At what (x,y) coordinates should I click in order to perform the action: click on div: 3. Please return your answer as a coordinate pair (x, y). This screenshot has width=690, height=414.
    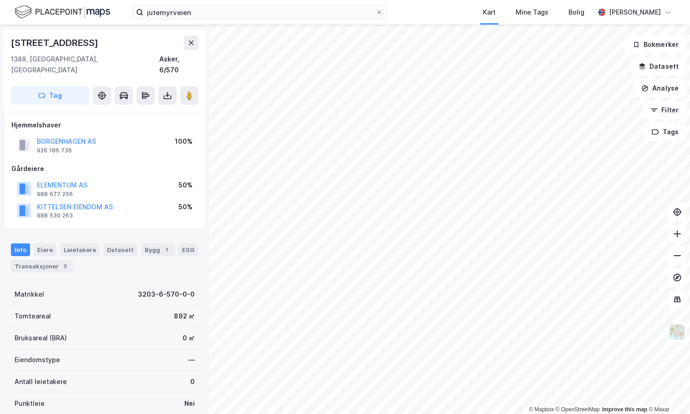
    Looking at the image, I should click on (65, 266).